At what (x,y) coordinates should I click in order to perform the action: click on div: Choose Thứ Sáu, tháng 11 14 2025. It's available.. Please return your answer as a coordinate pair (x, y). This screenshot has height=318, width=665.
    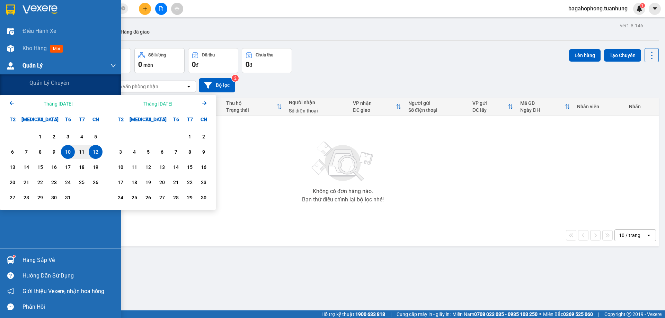
    Looking at the image, I should click on (176, 167).